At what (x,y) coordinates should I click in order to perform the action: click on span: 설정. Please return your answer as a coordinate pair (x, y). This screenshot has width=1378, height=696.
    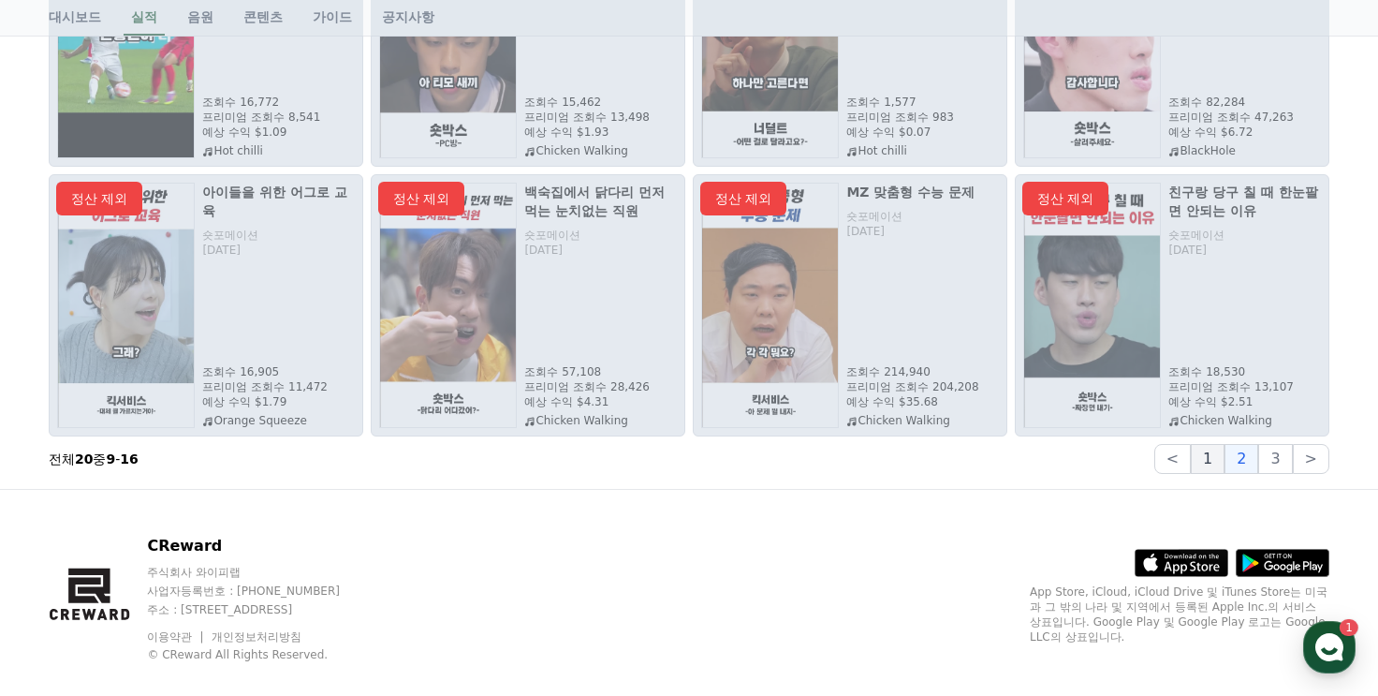
    Looking at the image, I should click on (301, 576).